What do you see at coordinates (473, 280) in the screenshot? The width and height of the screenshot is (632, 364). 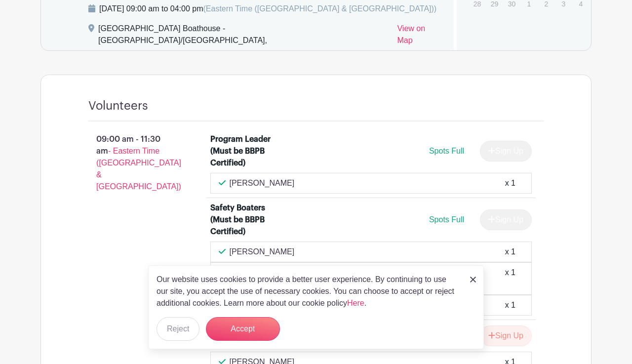 I see `img: close_button-5f87c8562297e5c2d7936805f587ecaba9071eb48480494691a3f1689db116b3.svg` at bounding box center [473, 280].